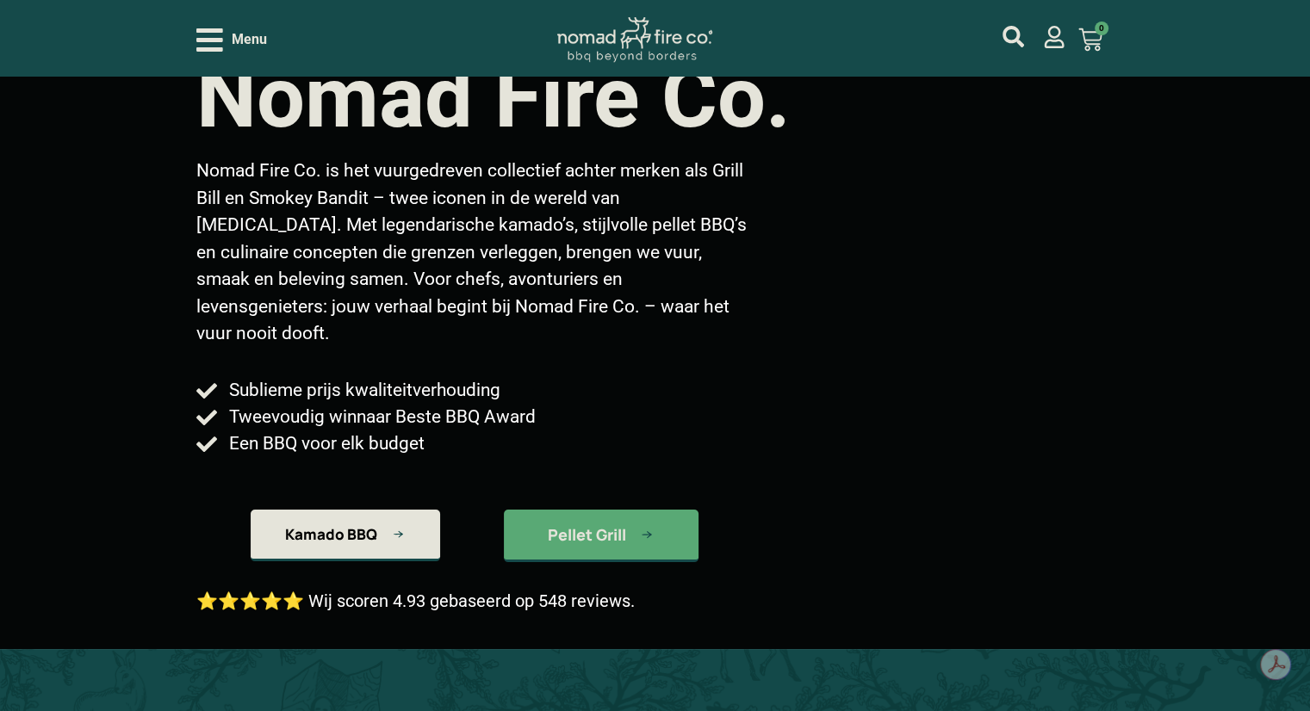  Describe the element at coordinates (363, 390) in the screenshot. I see `span: Sublieme prijs kwaliteitverhouding` at that location.